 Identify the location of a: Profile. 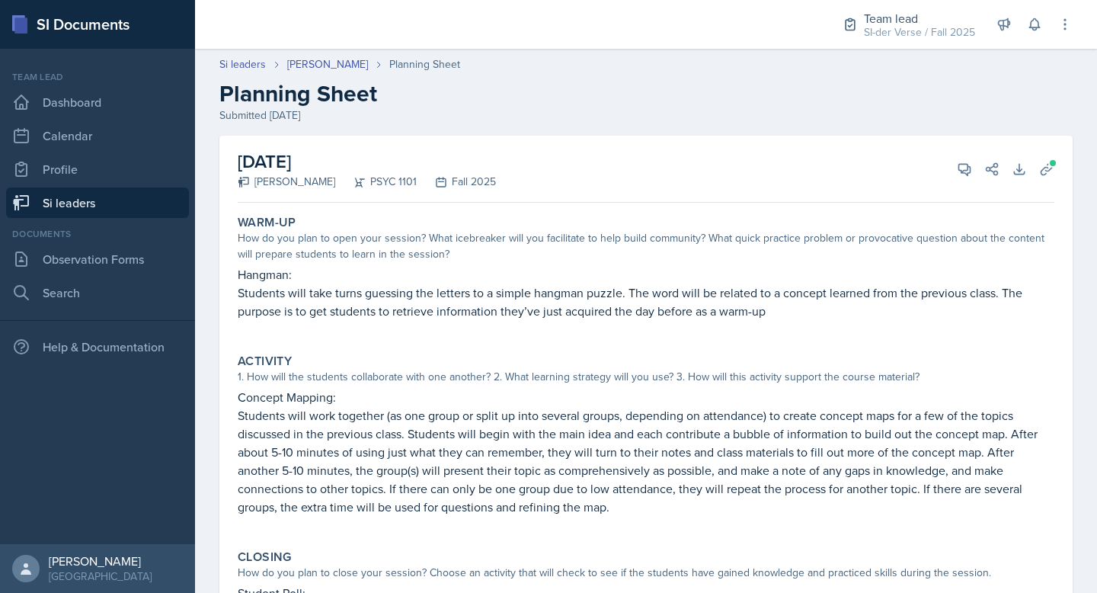
(98, 169).